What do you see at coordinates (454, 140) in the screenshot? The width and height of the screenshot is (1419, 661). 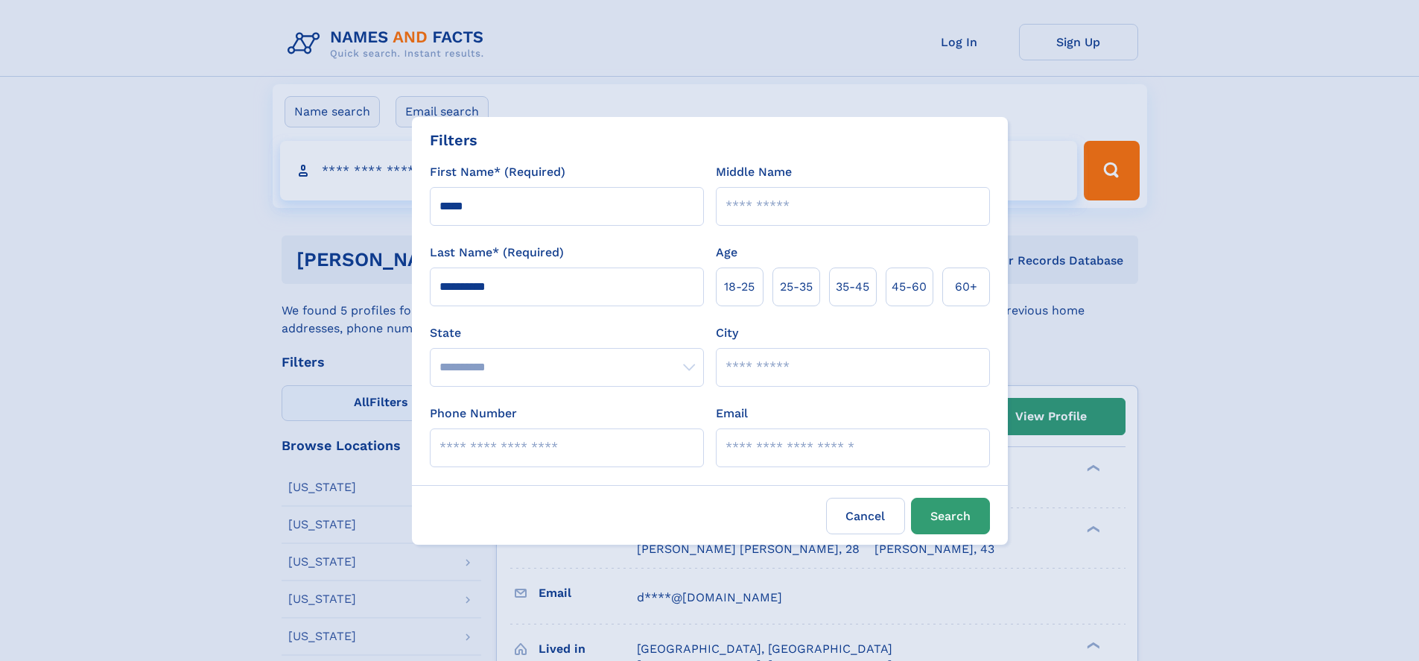 I see `div: Filters` at bounding box center [454, 140].